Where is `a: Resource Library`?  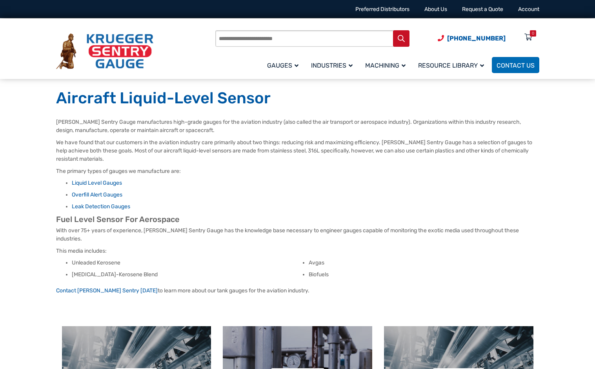
a: Resource Library is located at coordinates (453, 65).